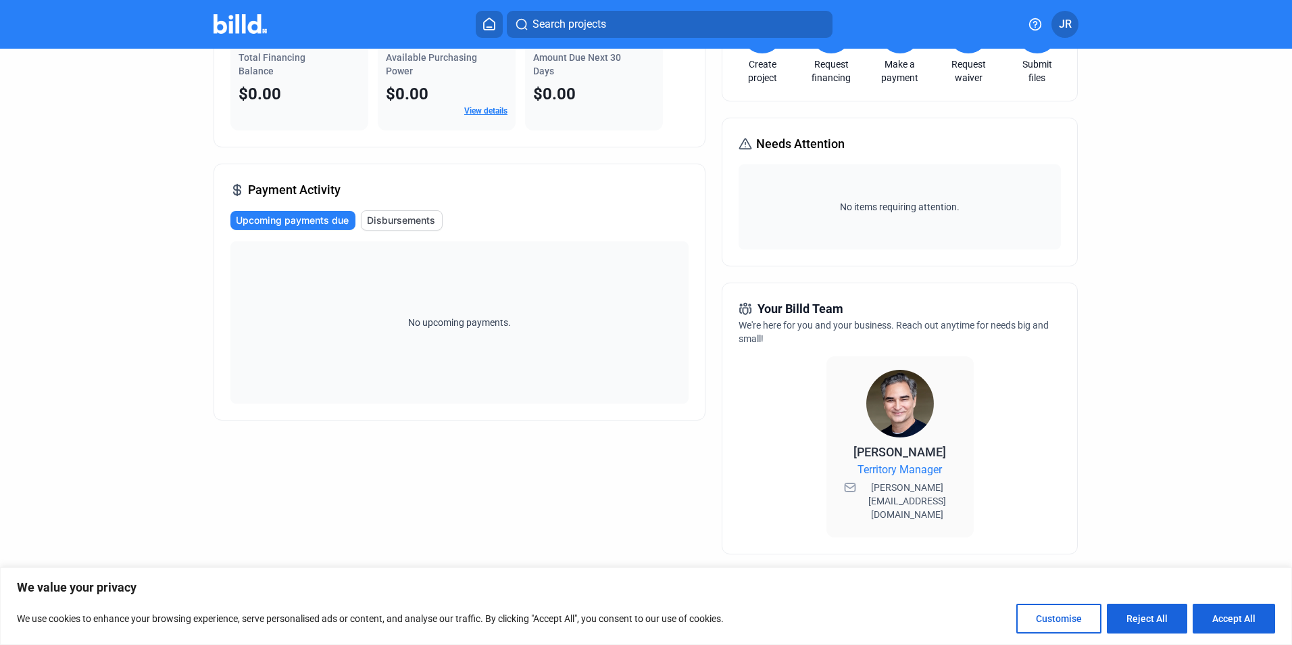 The height and width of the screenshot is (645, 1292). I want to click on button: Search projects, so click(670, 24).